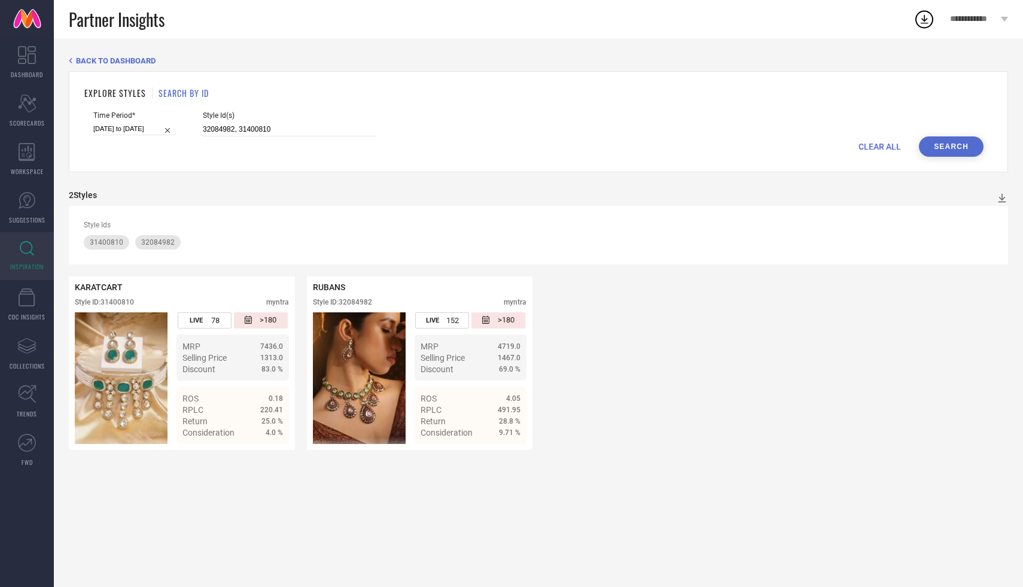 The width and height of the screenshot is (1023, 587). What do you see at coordinates (27, 171) in the screenshot?
I see `span: WORKSPACE` at bounding box center [27, 171].